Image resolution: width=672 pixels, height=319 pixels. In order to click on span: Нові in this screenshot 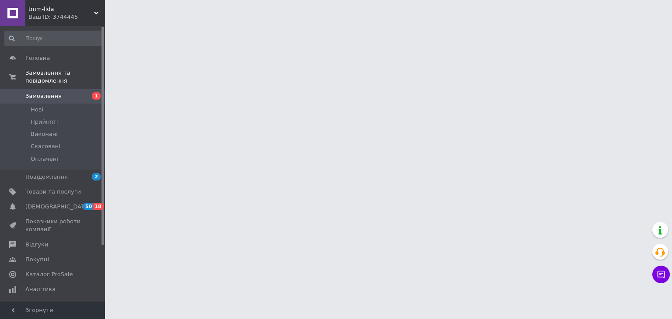, I will do `click(37, 110)`.